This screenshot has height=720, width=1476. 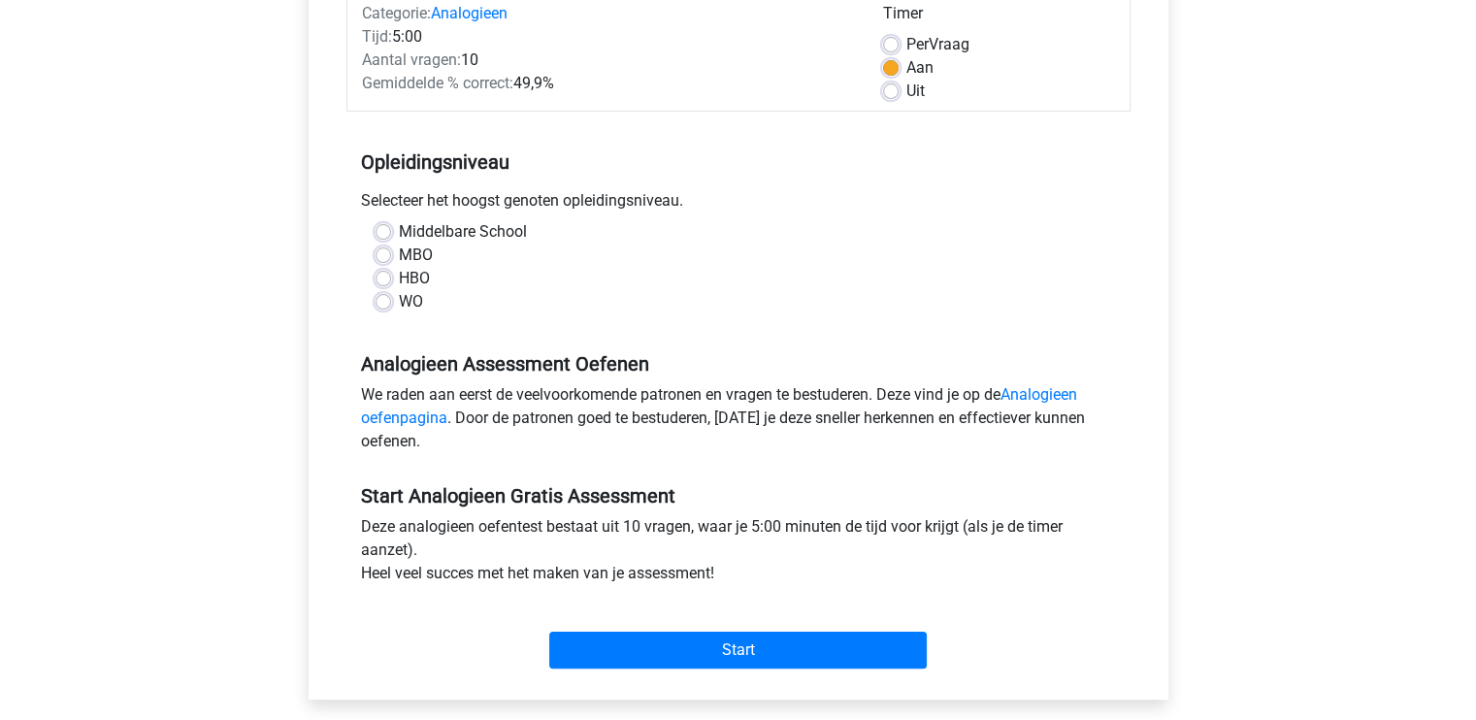 What do you see at coordinates (396, 13) in the screenshot?
I see `span: Categorie:` at bounding box center [396, 13].